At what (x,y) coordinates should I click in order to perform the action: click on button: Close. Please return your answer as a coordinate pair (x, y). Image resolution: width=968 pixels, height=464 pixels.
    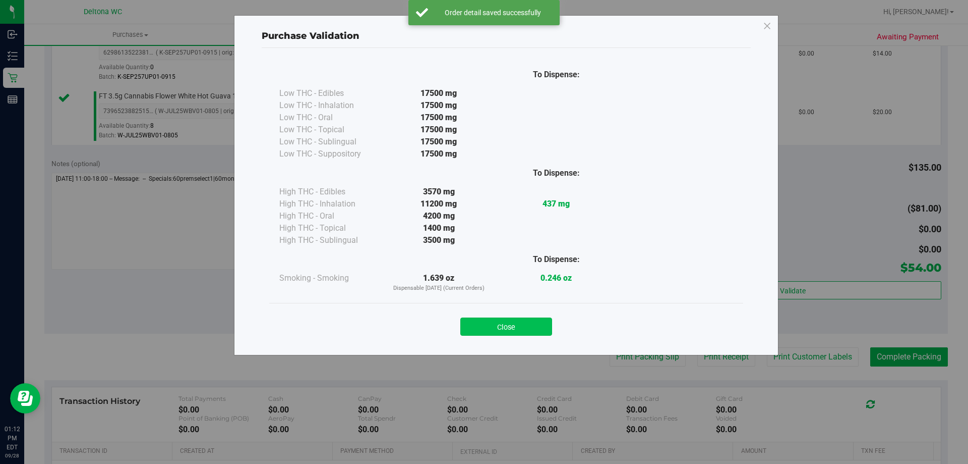
    Looking at the image, I should click on (506, 326).